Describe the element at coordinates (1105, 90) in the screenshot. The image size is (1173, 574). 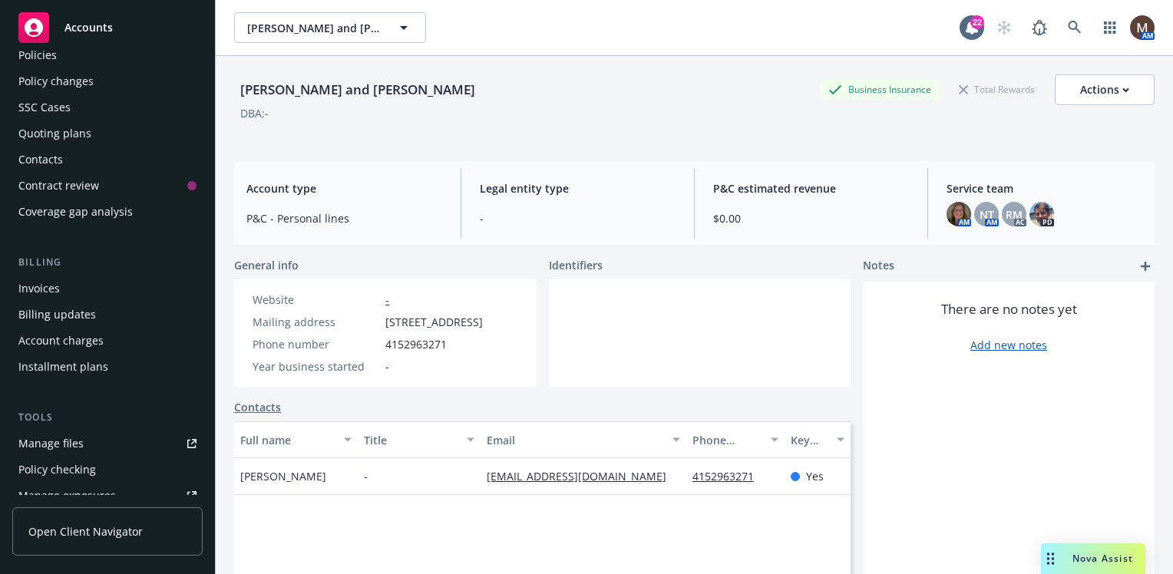
I see `button: Actions` at that location.